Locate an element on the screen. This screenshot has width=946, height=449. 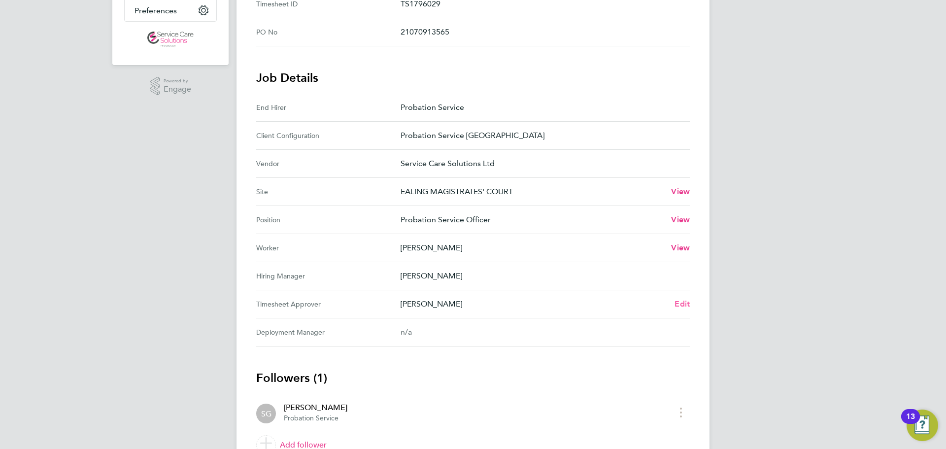
div: Client Configuration is located at coordinates (328, 136).